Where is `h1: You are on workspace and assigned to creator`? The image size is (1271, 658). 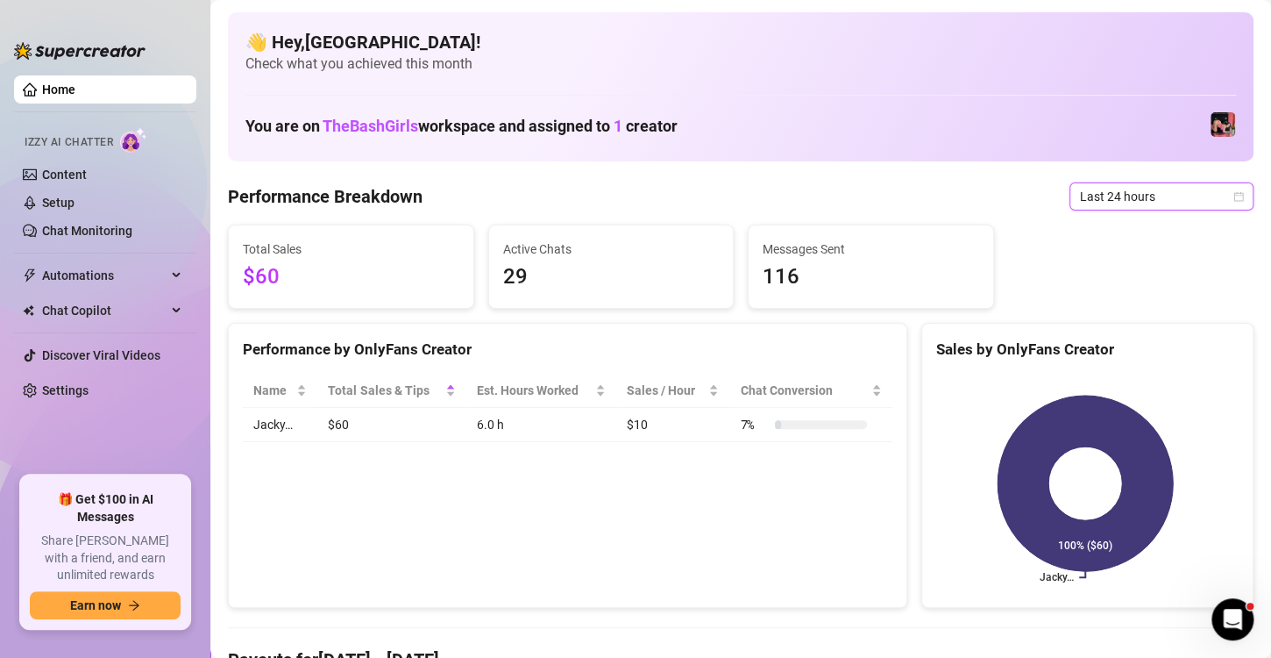
h1: You are on workspace and assigned to creator is located at coordinates (461, 126).